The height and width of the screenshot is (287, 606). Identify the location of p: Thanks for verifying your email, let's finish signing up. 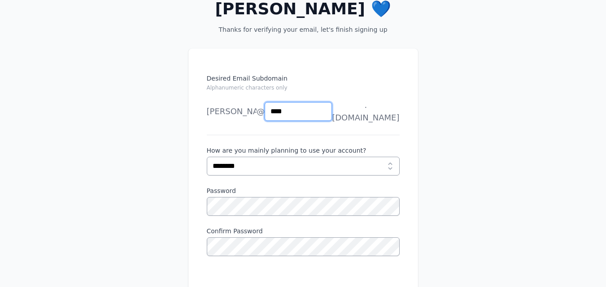
(303, 30).